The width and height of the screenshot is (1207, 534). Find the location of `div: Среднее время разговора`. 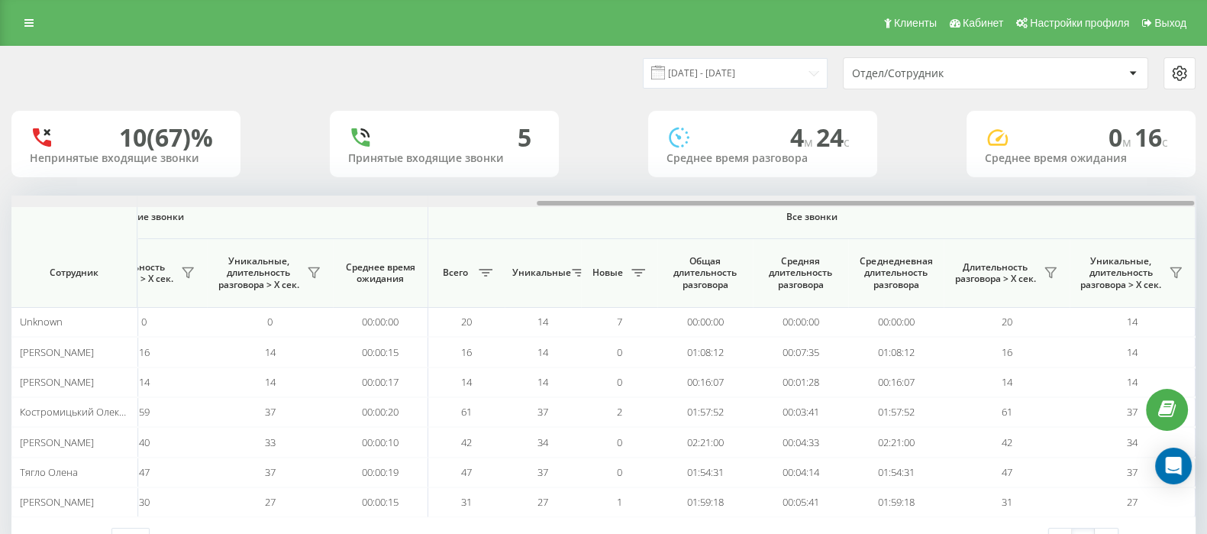

div: Среднее время разговора is located at coordinates (763, 158).